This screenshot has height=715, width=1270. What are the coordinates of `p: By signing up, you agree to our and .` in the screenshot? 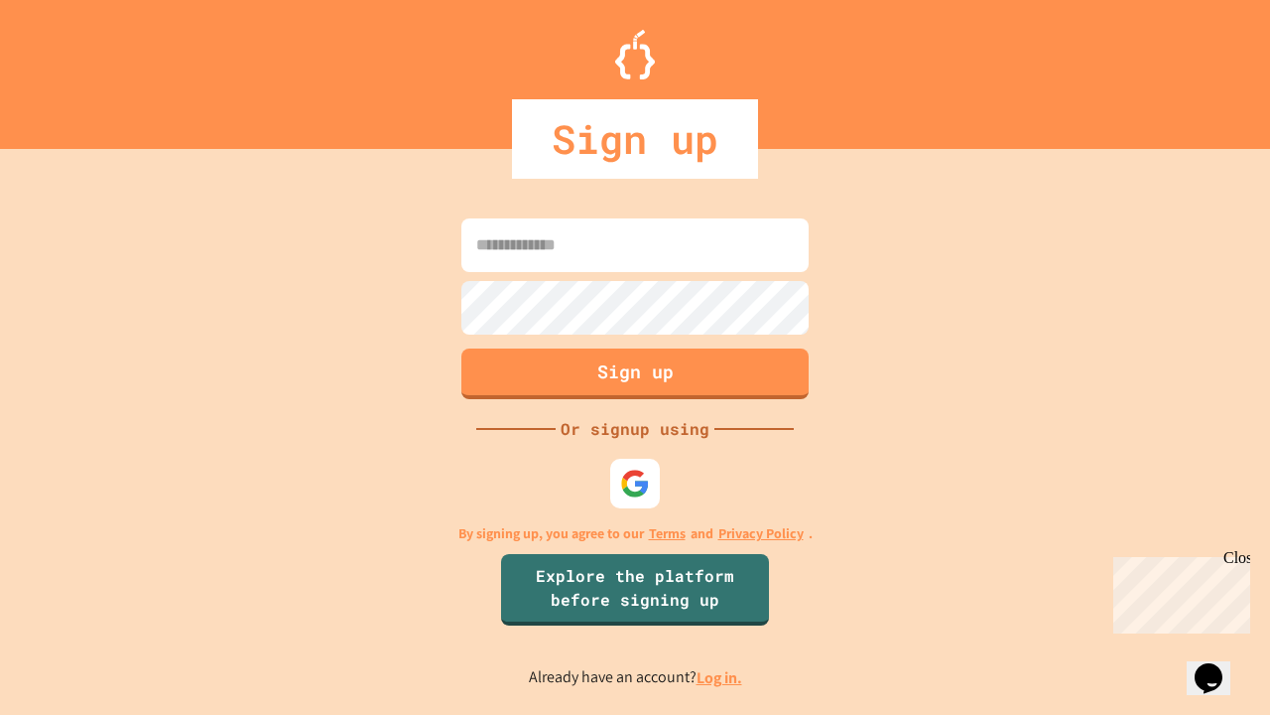 It's located at (635, 533).